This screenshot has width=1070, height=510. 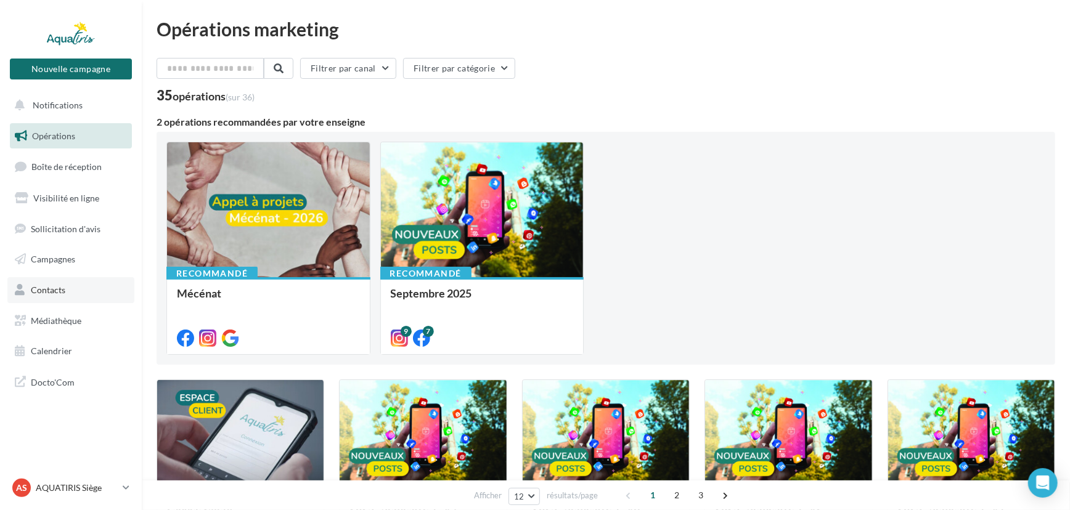 What do you see at coordinates (71, 136) in the screenshot?
I see `a: Opérations` at bounding box center [71, 136].